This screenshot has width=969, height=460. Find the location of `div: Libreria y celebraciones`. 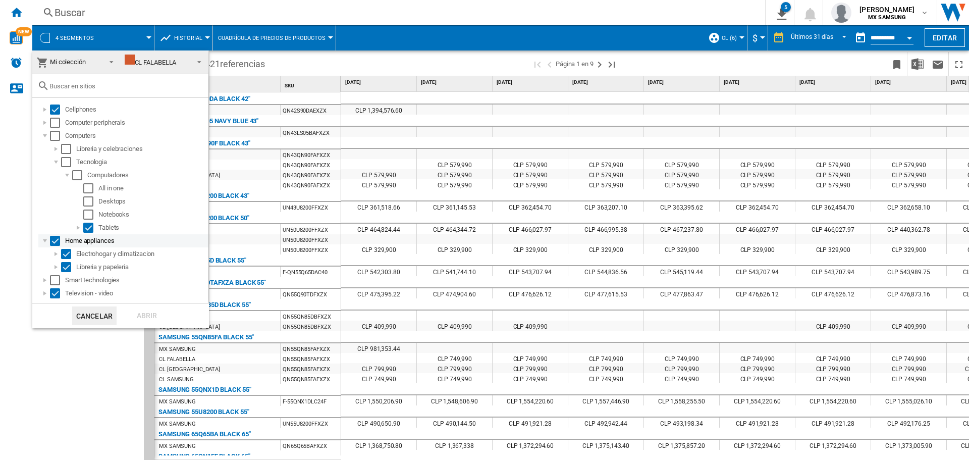

div: Libreria y celebraciones is located at coordinates (141, 149).